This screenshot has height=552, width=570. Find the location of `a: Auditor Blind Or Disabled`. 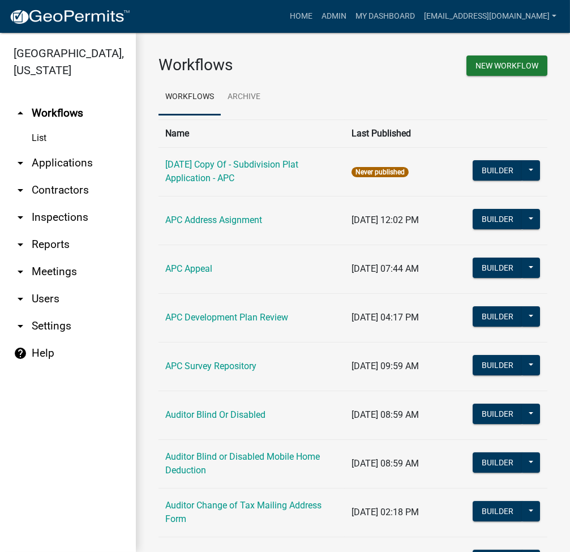

a: Auditor Blind Or Disabled is located at coordinates (215, 414).